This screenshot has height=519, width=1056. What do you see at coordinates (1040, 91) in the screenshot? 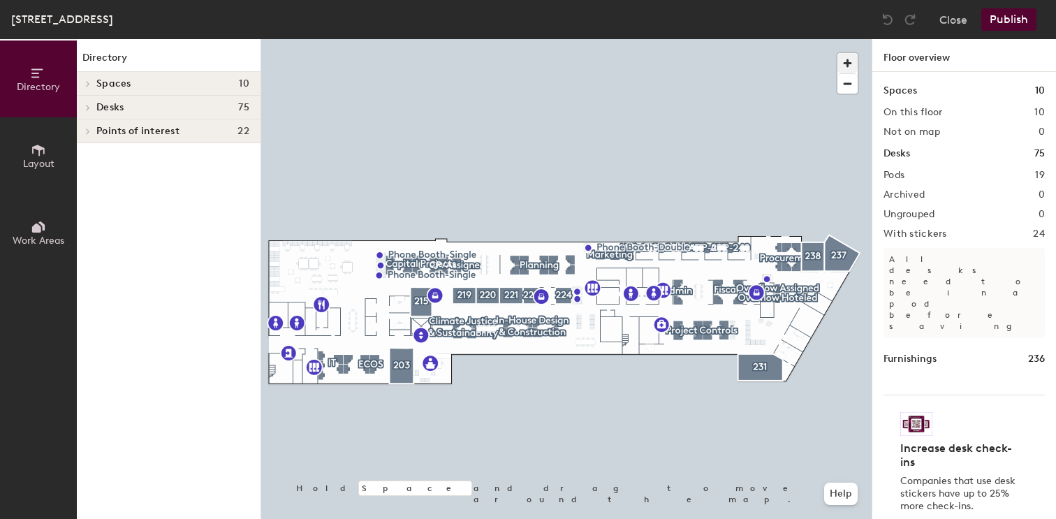
I see `h1: 10` at bounding box center [1040, 91].